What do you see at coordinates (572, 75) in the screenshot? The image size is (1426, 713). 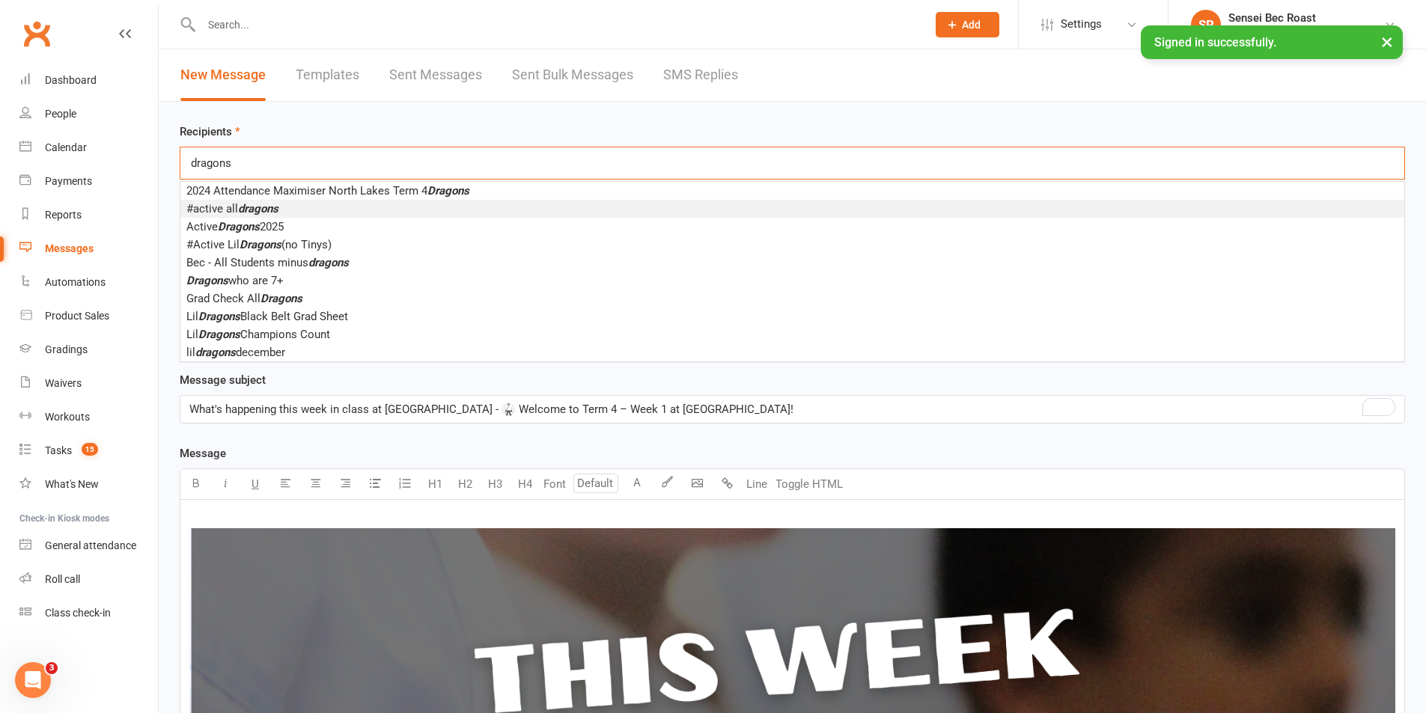 I see `a: Sent Bulk Messages` at bounding box center [572, 75].